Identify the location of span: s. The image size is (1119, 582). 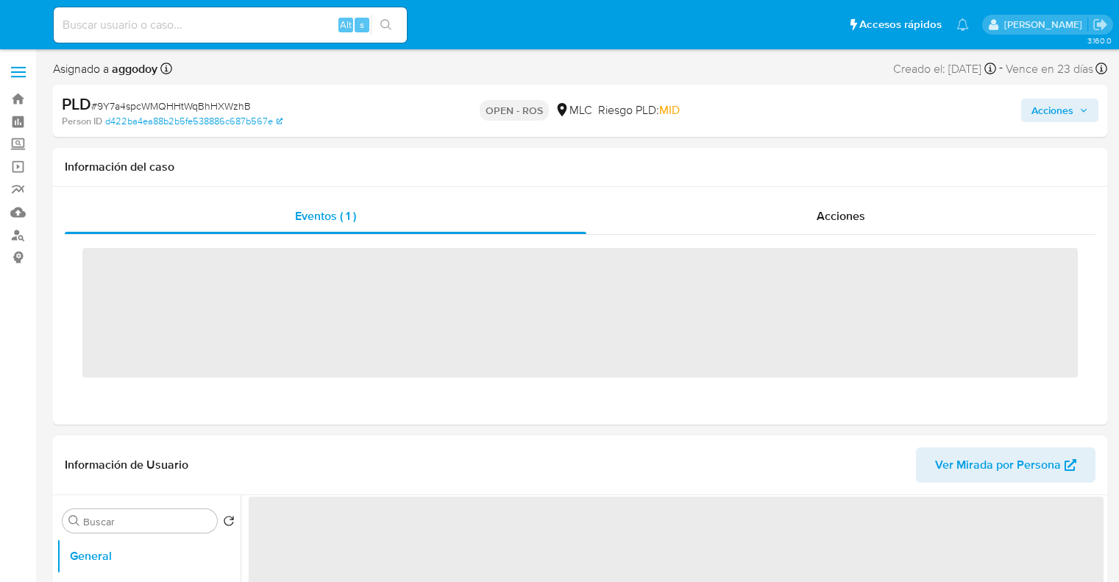
(362, 24).